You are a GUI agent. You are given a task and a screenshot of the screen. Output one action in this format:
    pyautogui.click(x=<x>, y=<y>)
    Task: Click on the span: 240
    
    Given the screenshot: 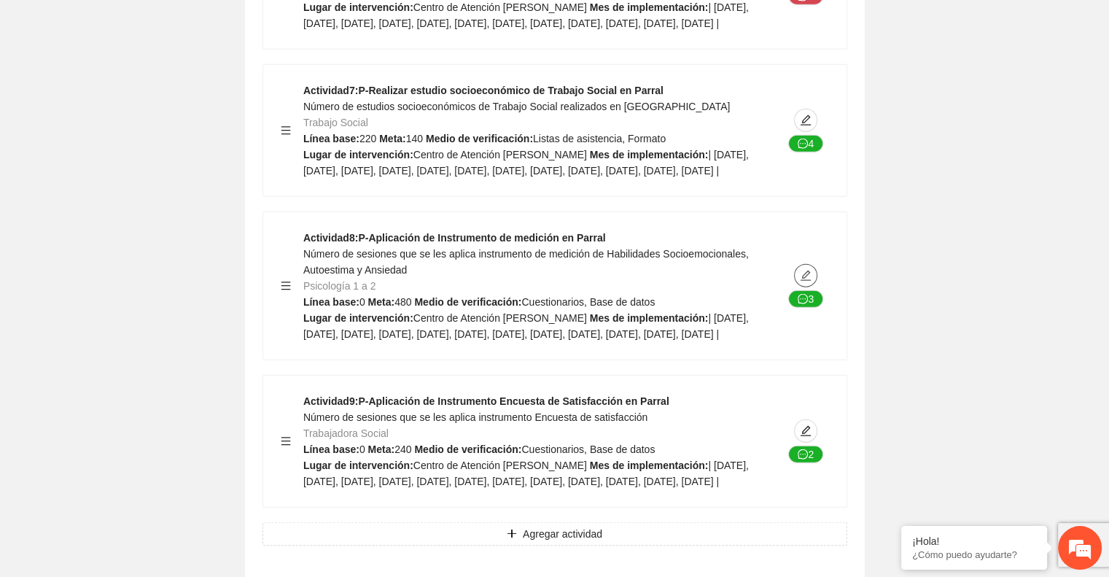 What is the action you would take?
    pyautogui.click(x=402, y=449)
    